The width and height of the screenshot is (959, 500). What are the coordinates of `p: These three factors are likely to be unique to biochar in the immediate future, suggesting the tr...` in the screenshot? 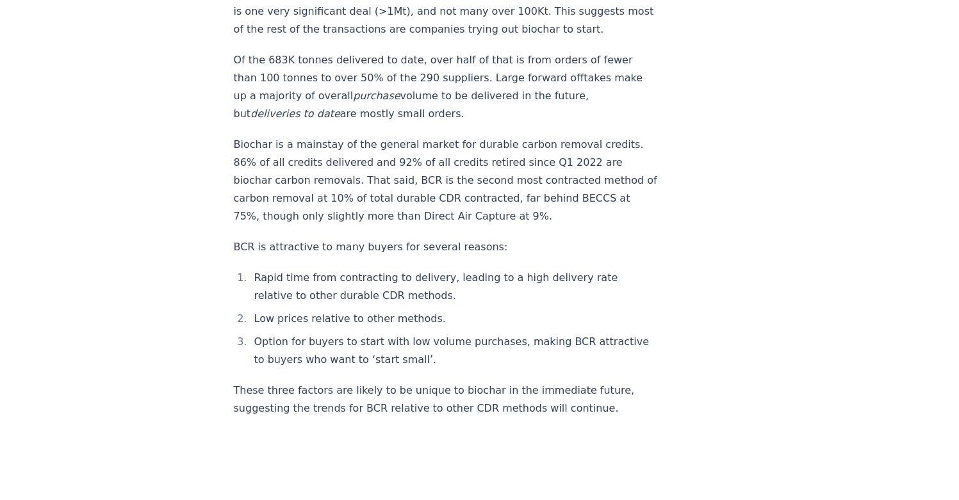 It's located at (446, 400).